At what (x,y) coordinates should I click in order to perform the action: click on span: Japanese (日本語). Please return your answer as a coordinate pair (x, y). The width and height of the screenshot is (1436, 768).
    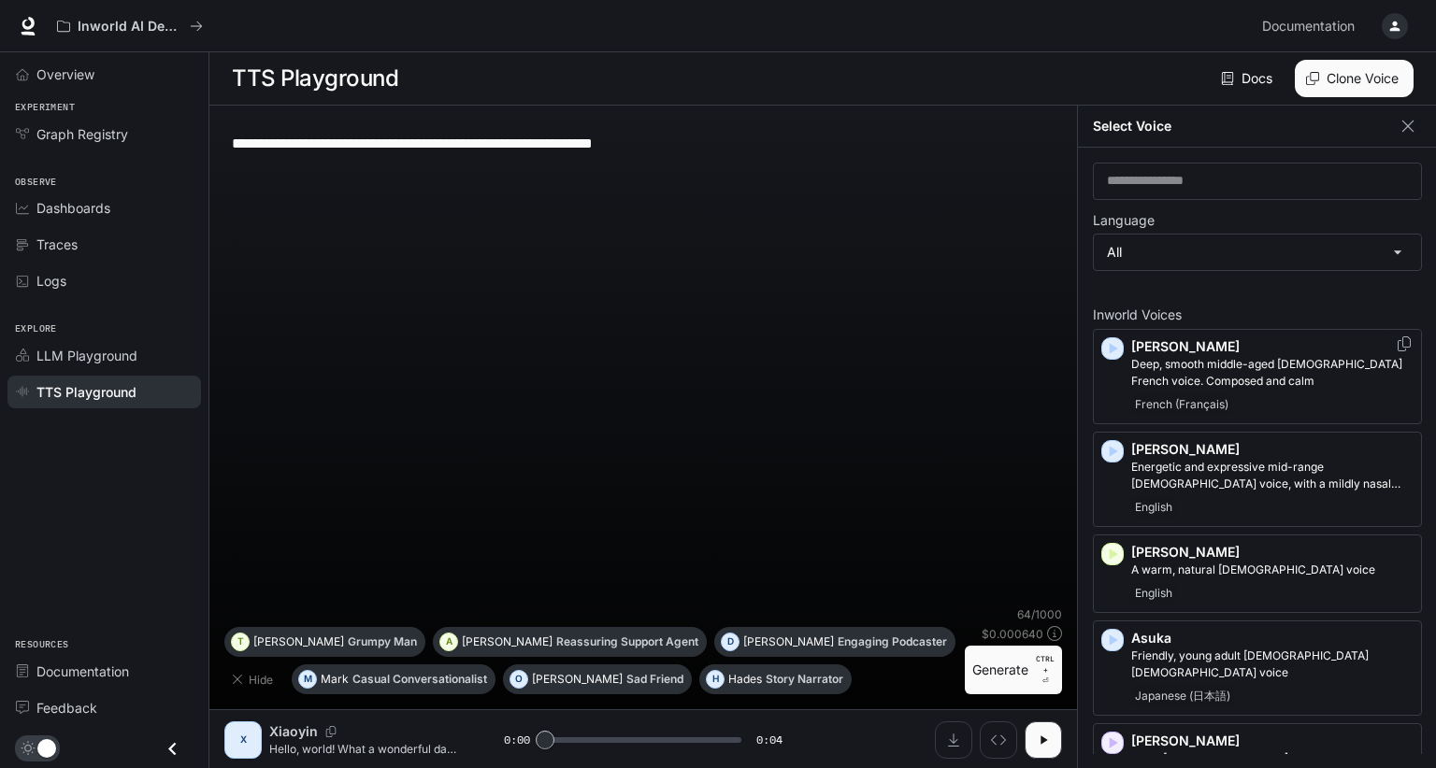
    Looking at the image, I should click on (1182, 696).